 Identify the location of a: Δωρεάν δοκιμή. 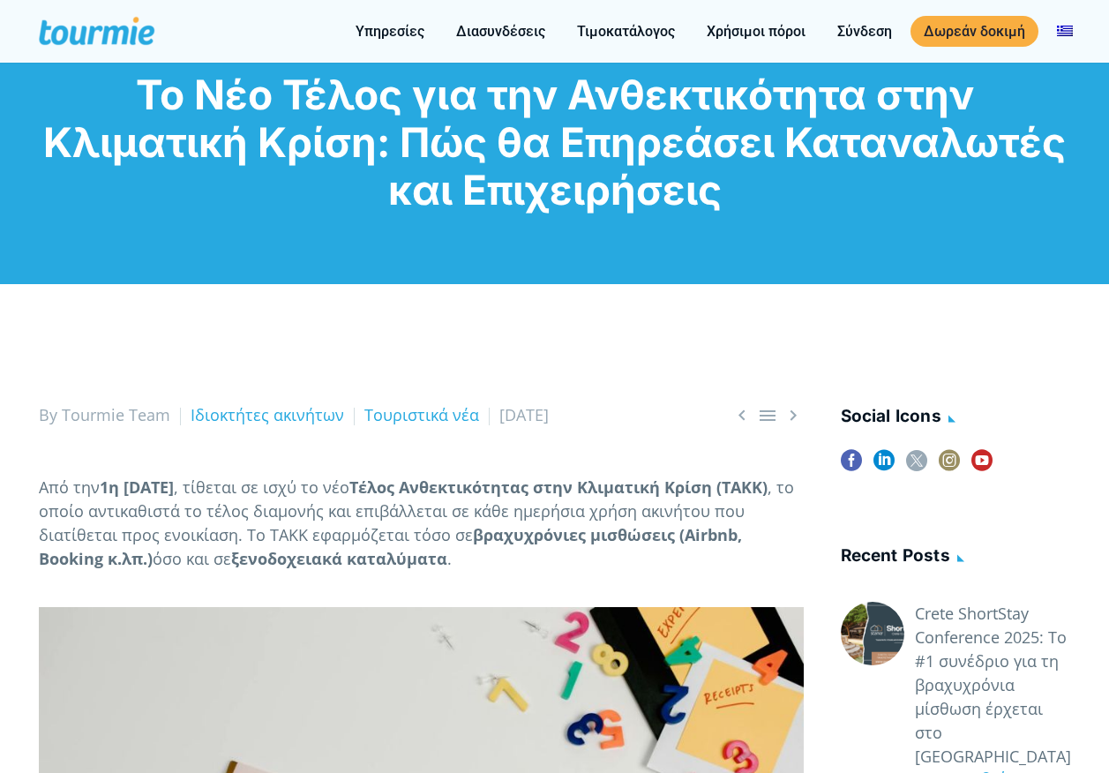
(974, 31).